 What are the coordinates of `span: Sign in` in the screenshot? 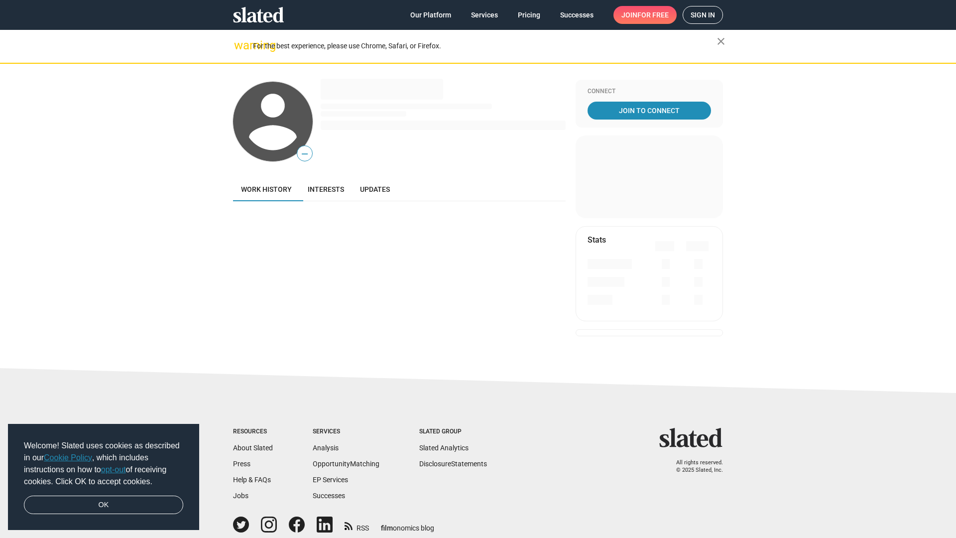 It's located at (703, 15).